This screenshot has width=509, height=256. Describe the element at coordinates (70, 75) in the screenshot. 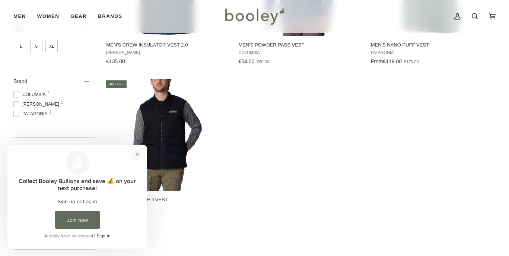

I see `button: Join now` at that location.